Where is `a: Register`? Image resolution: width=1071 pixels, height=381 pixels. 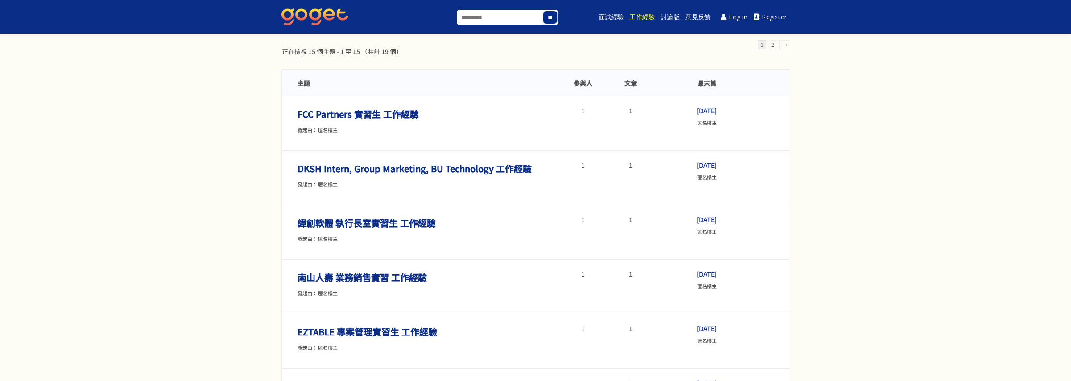 a: Register is located at coordinates (770, 17).